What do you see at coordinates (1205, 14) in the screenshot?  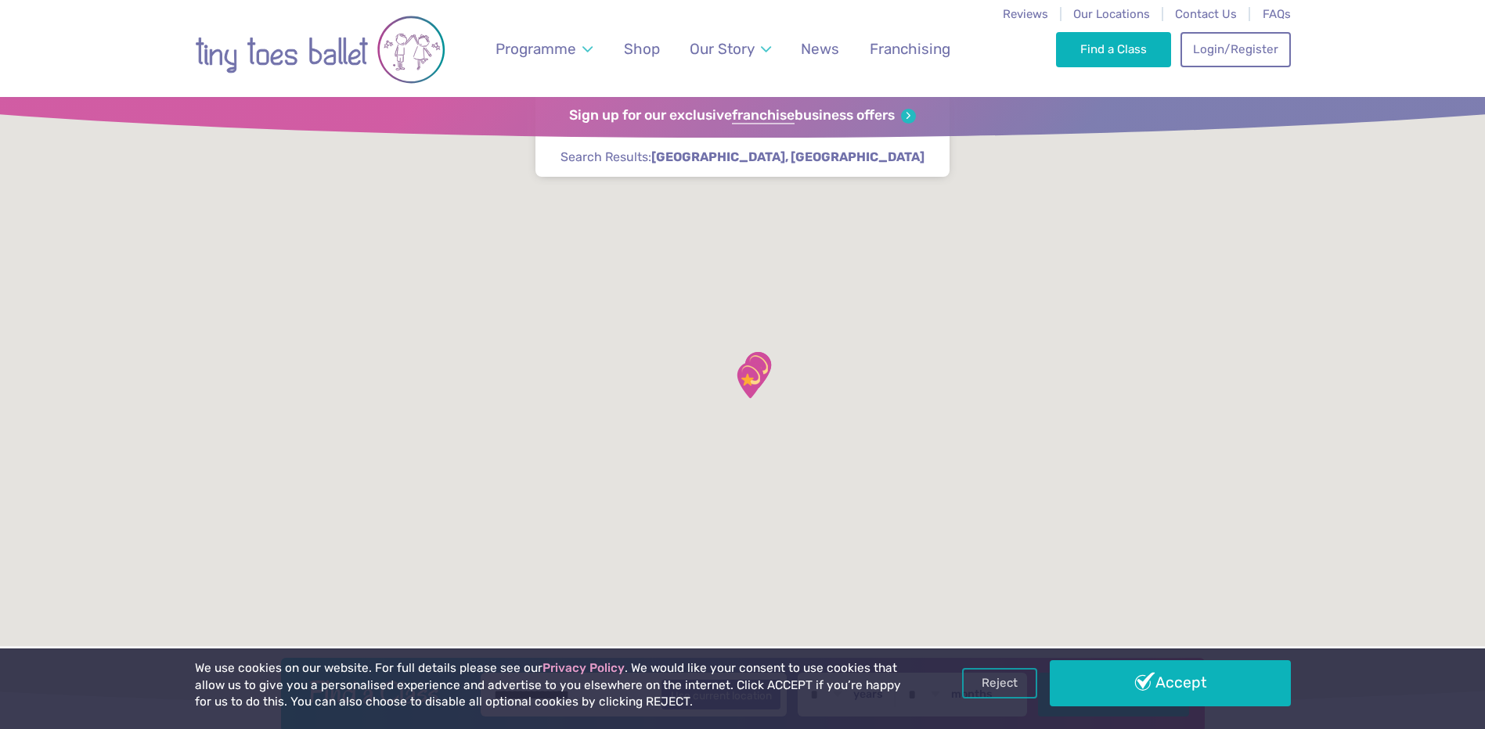 I see `span: Contact Us` at bounding box center [1205, 14].